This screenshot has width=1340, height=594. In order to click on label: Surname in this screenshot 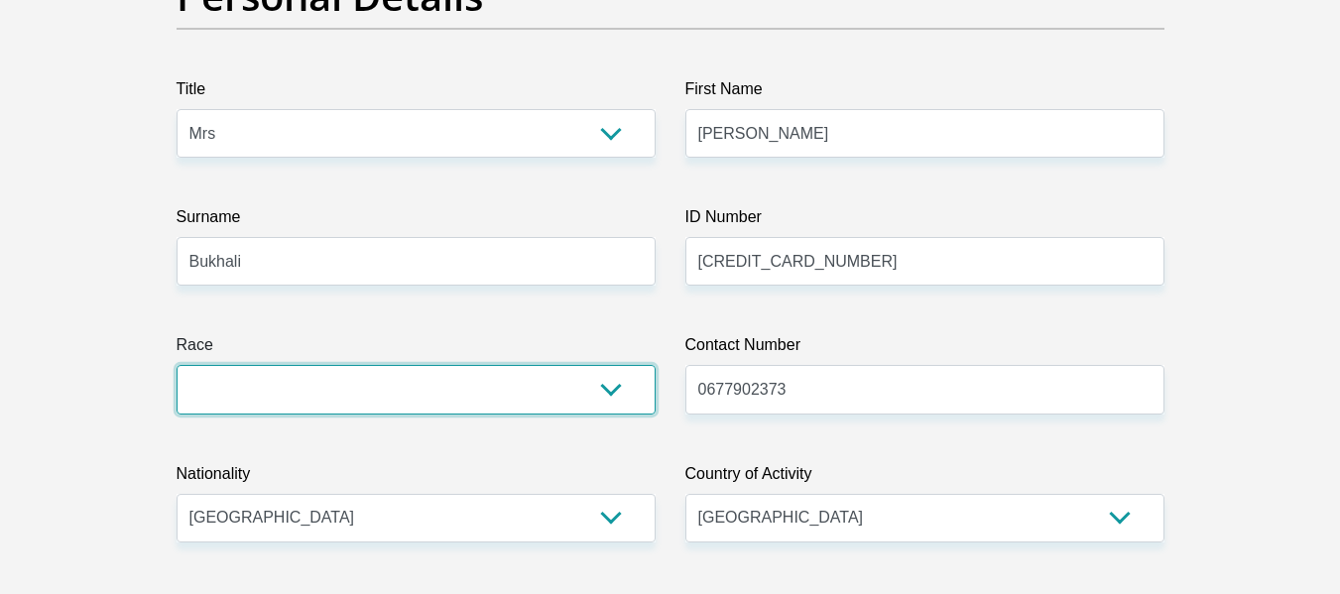, I will do `click(415, 221)`.